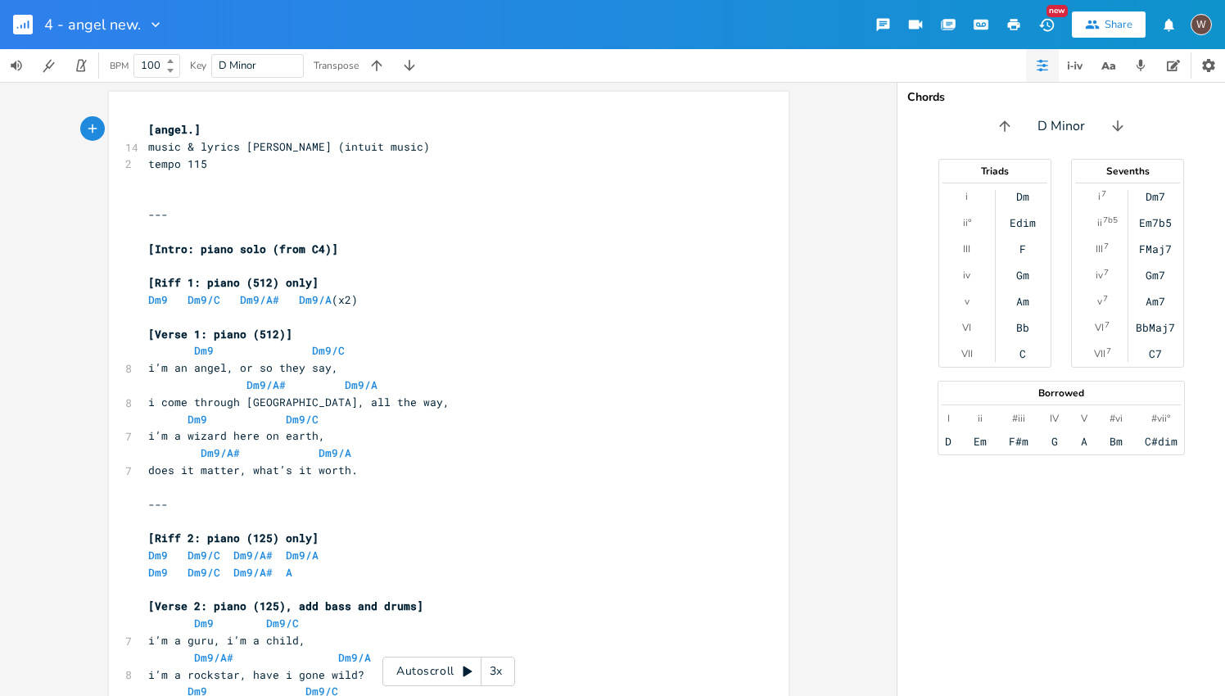 This screenshot has width=1225, height=696. Describe the element at coordinates (1116, 419) in the screenshot. I see `div: #vi` at that location.